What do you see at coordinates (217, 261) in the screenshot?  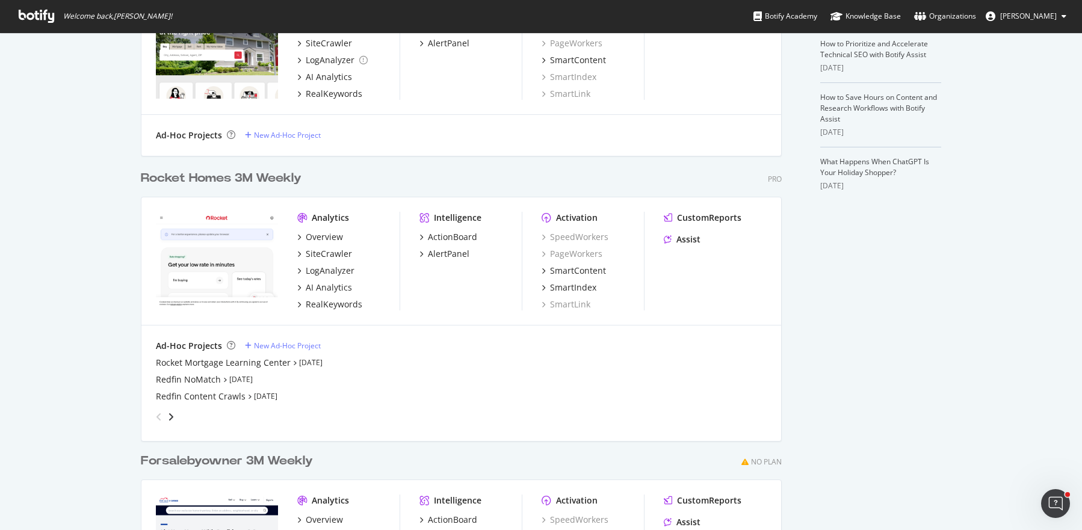 I see `img: www.rocket.com` at bounding box center [217, 261].